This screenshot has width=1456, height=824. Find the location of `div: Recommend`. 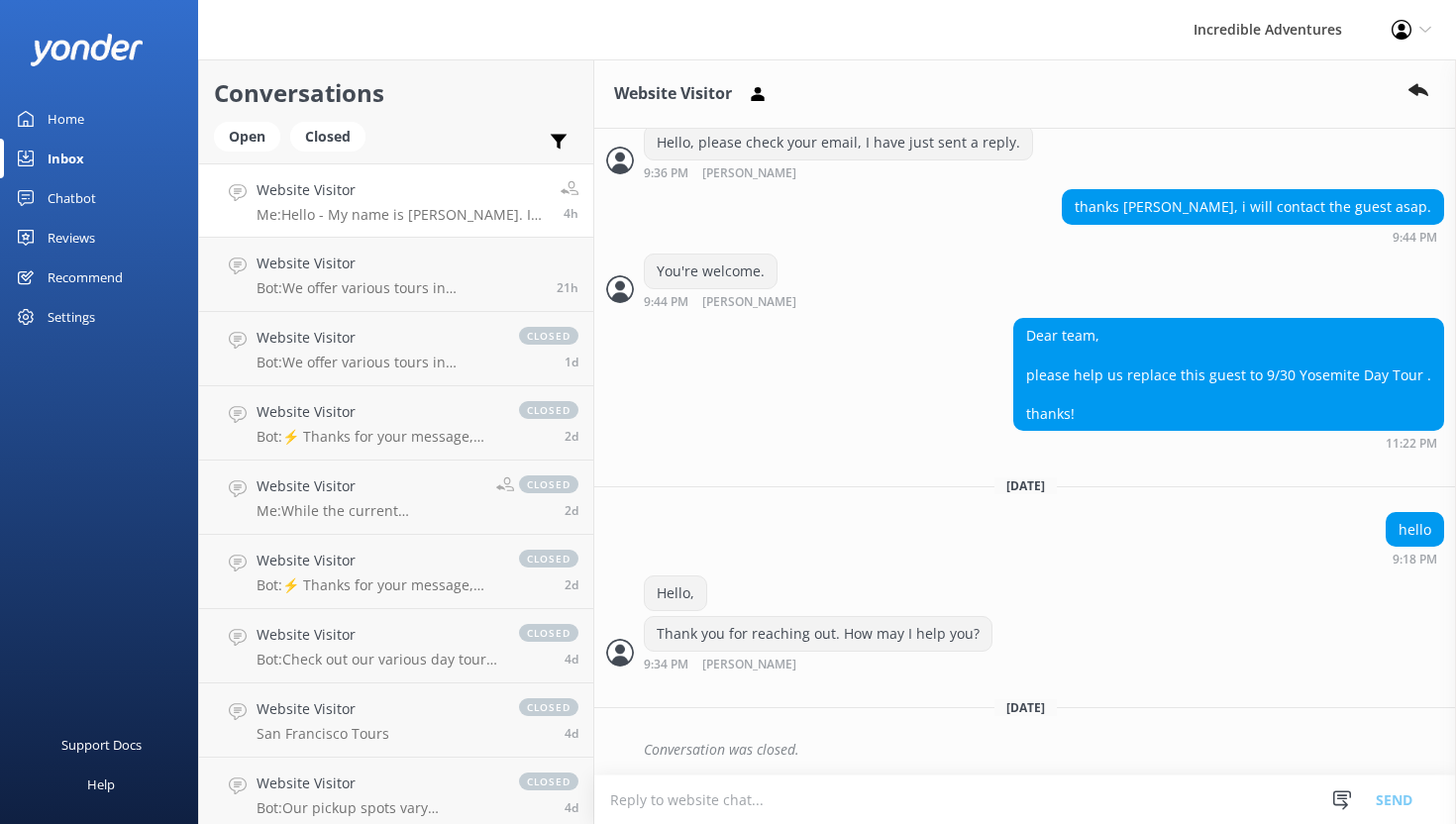

div: Recommend is located at coordinates (85, 277).